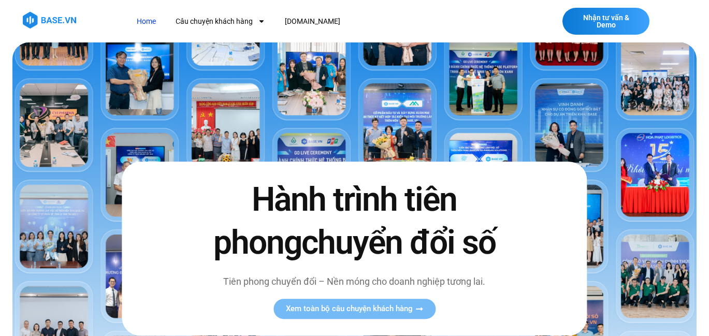 The height and width of the screenshot is (336, 709). I want to click on h2: Hành trình tiên phong, so click(354, 221).